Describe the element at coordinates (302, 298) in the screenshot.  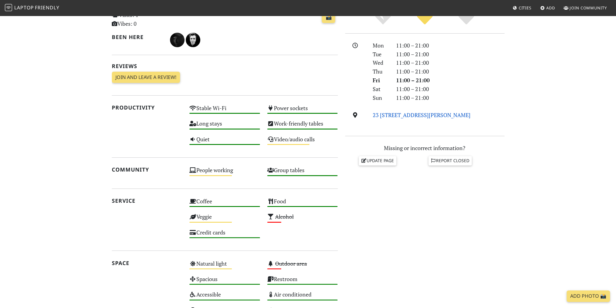
I see `div: Air conditioned` at that location.